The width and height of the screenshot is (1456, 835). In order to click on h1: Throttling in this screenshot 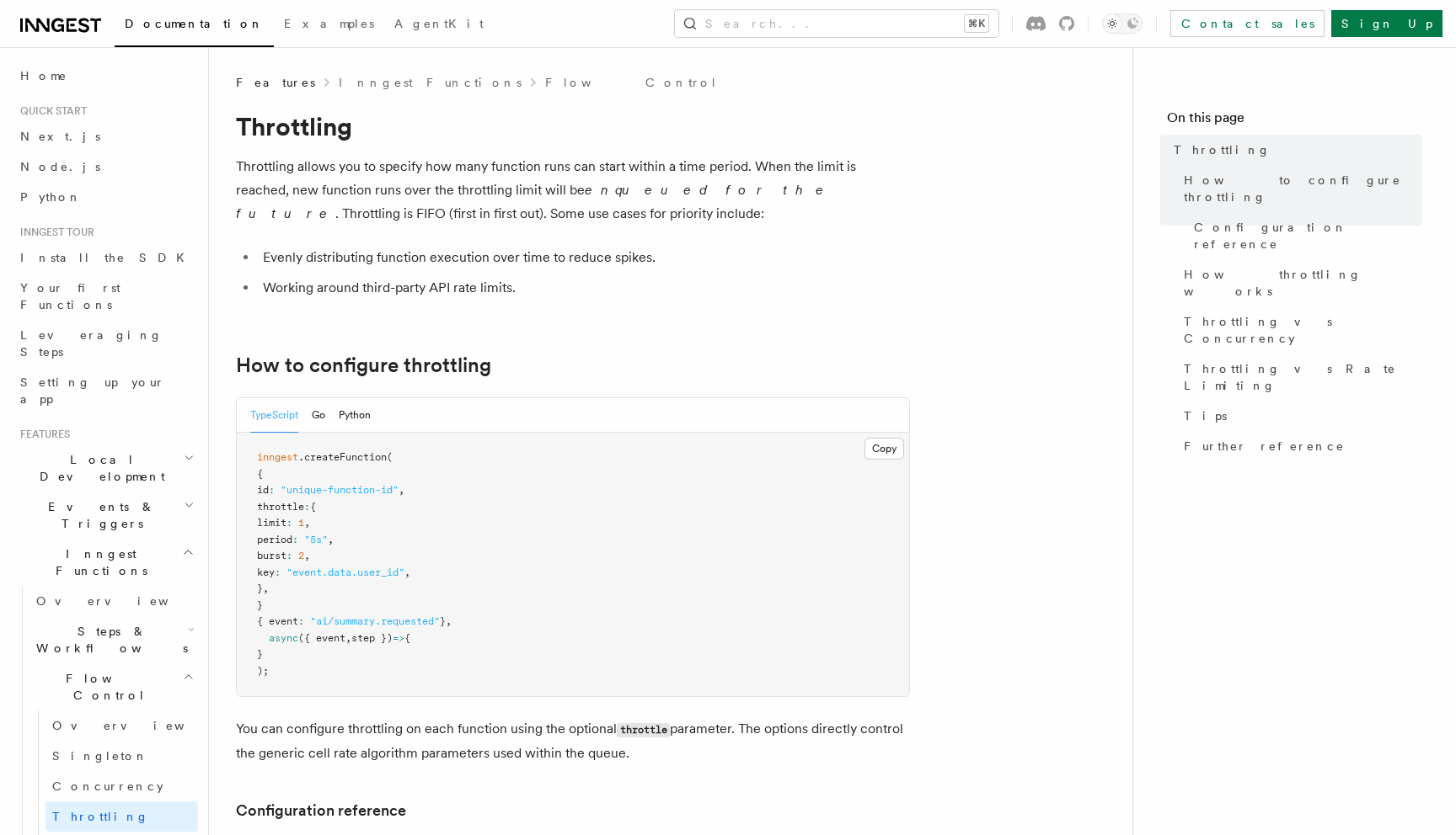, I will do `click(573, 127)`.